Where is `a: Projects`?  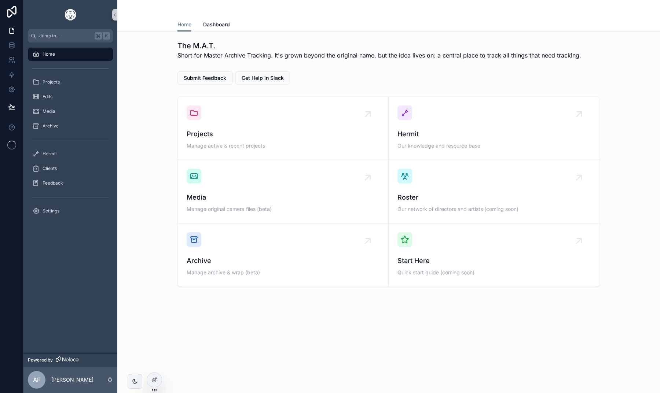 a: Projects is located at coordinates (70, 82).